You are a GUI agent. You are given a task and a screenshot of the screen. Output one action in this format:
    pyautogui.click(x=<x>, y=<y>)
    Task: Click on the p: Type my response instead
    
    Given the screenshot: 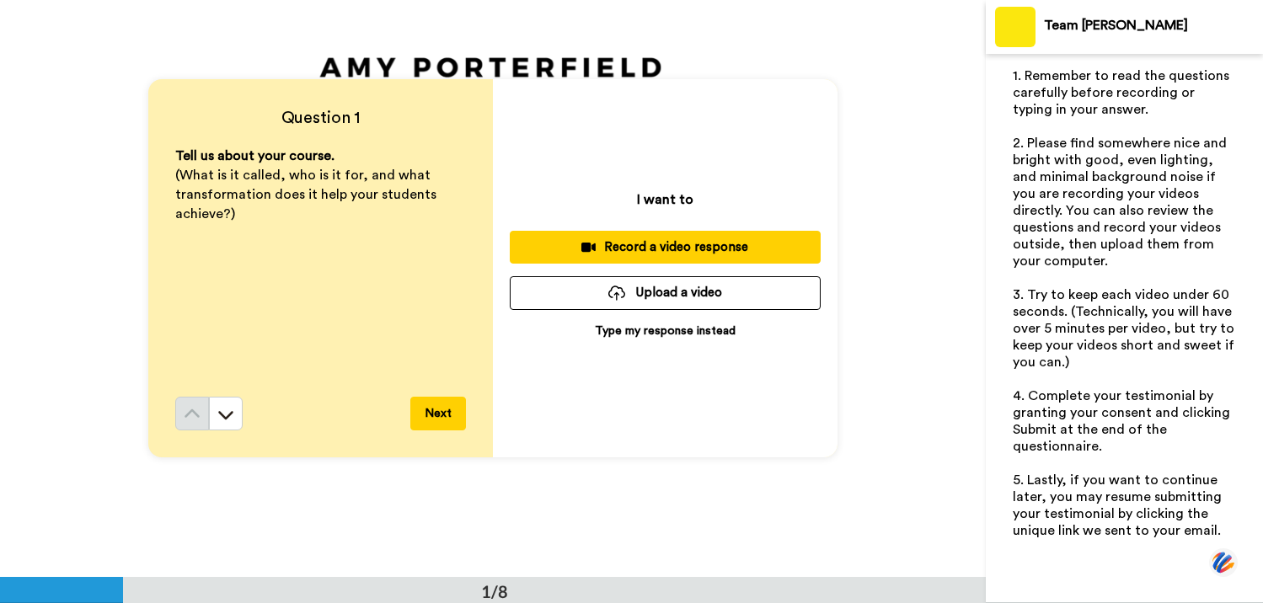 What is the action you would take?
    pyautogui.click(x=665, y=331)
    